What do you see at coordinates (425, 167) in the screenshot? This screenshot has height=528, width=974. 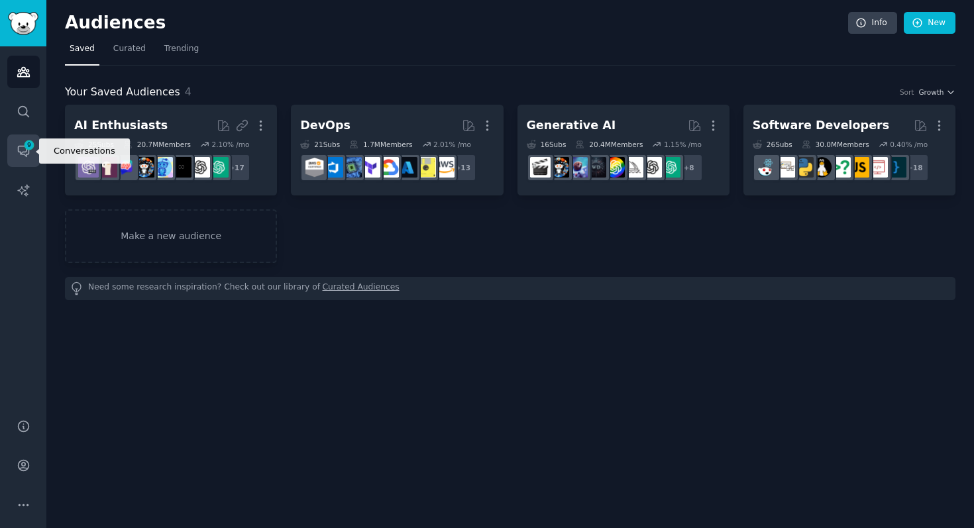 I see `img: ExperiencedDevs` at bounding box center [425, 167].